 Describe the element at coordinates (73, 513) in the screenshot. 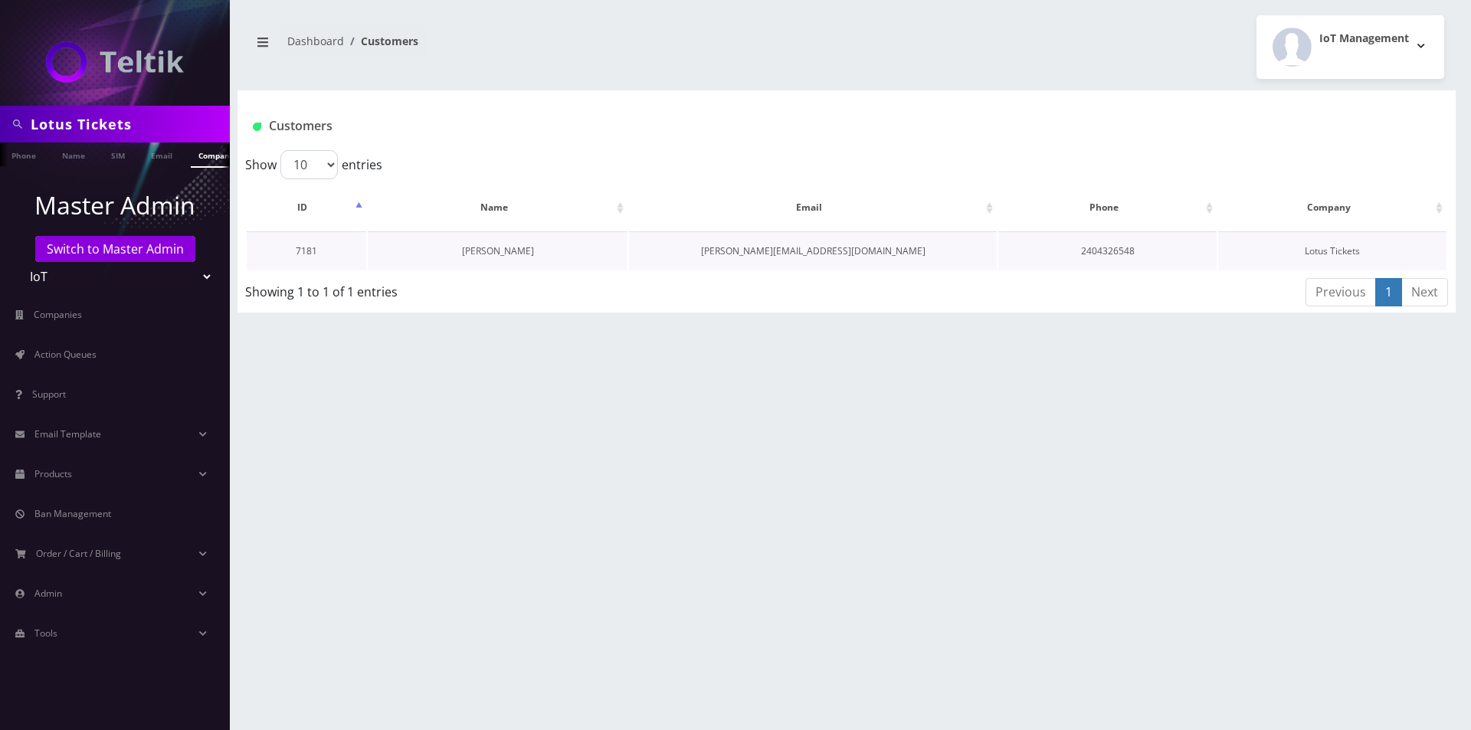

I see `span: Ban Management` at that location.